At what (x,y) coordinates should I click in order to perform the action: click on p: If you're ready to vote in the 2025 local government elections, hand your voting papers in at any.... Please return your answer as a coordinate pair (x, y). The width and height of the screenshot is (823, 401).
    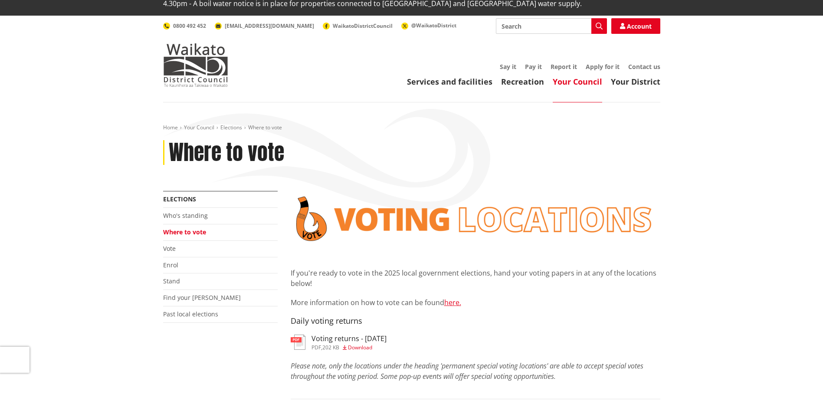
    Looking at the image, I should click on (475, 278).